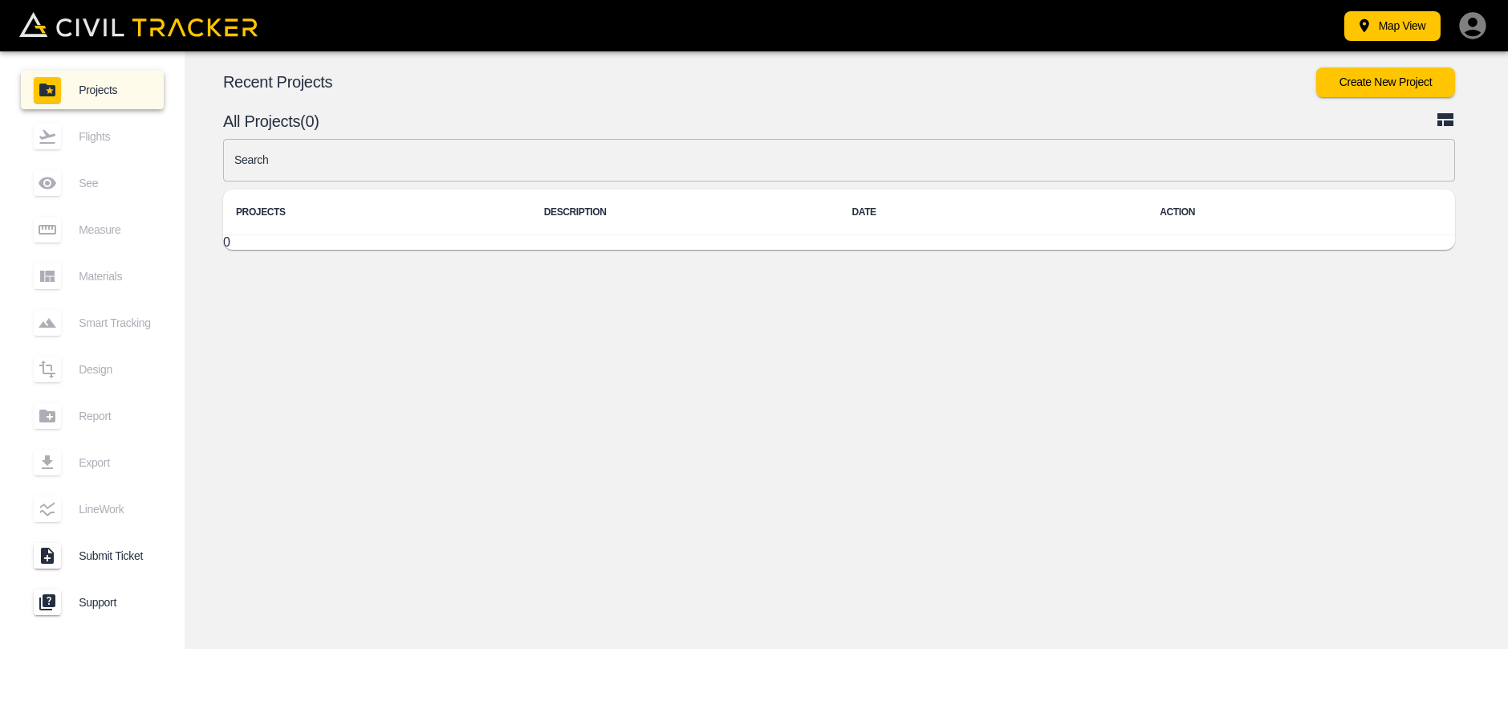 The image size is (1508, 718). What do you see at coordinates (115, 556) in the screenshot?
I see `span: Submit Ticket` at bounding box center [115, 556].